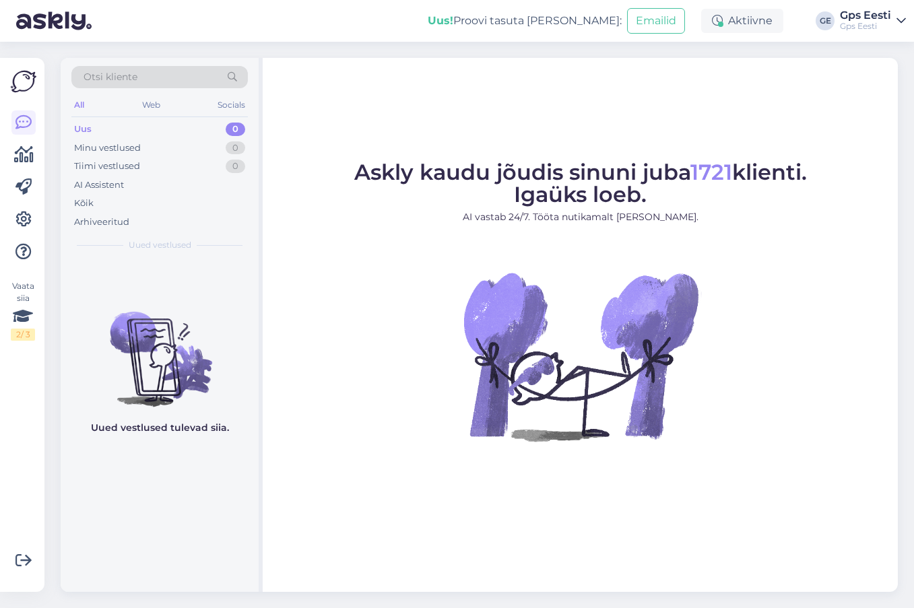  I want to click on img: Askly Logo, so click(24, 81).